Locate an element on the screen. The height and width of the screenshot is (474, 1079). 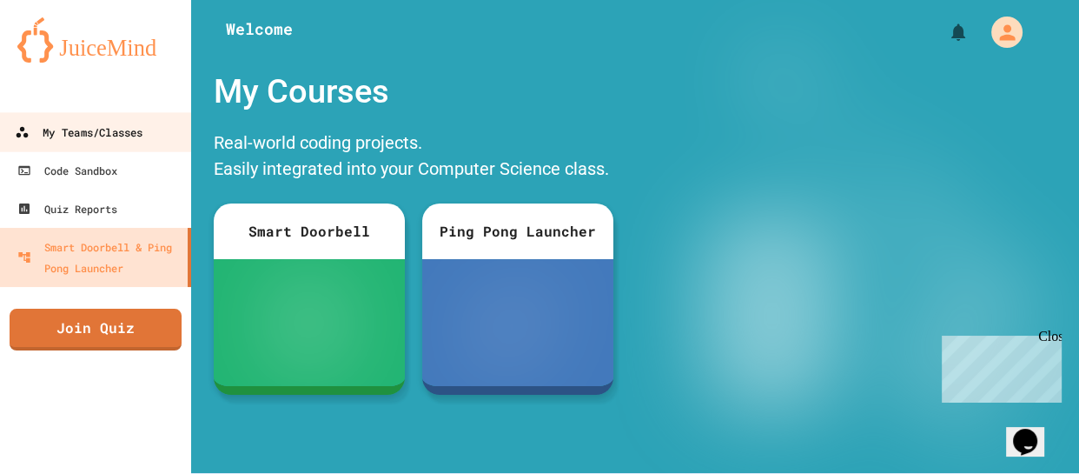
img: ppl-with-ball.png is located at coordinates (517, 322).